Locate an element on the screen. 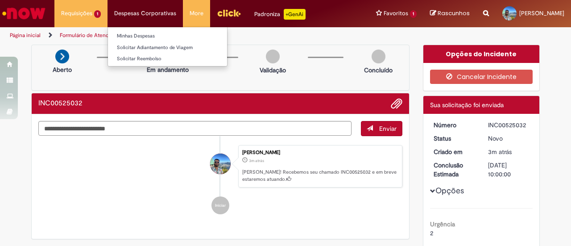 Image resolution: width=571 pixels, height=246 pixels. span: Favoritos is located at coordinates (395, 13).